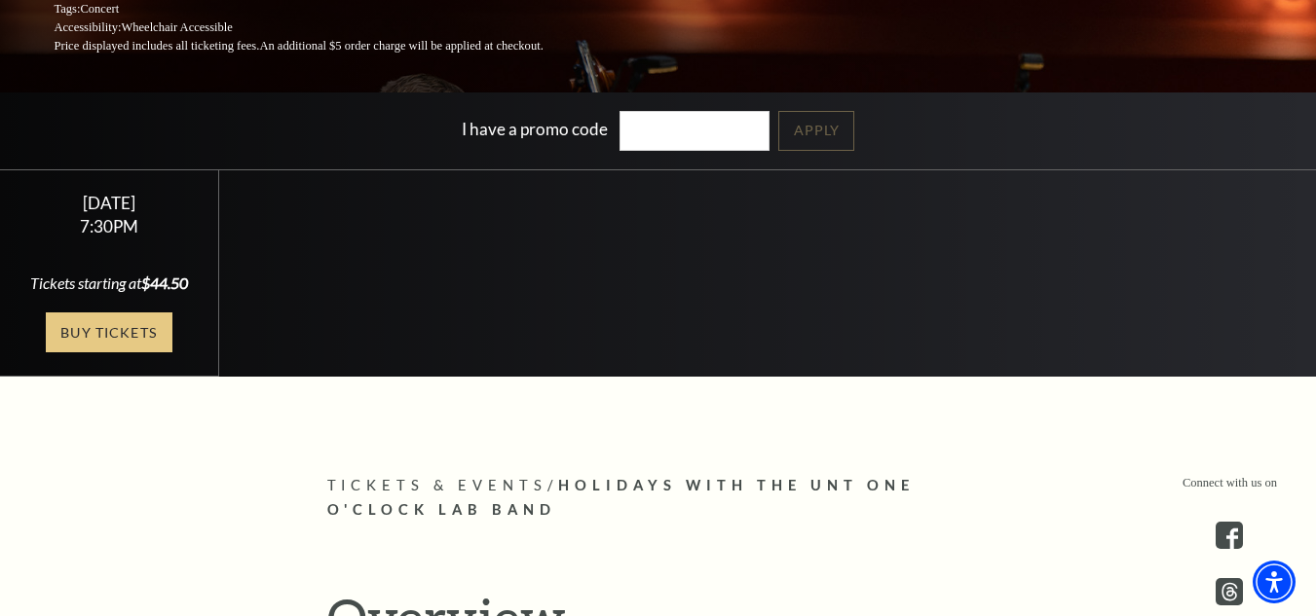 The height and width of the screenshot is (616, 1316). I want to click on span: $44.50, so click(165, 282).